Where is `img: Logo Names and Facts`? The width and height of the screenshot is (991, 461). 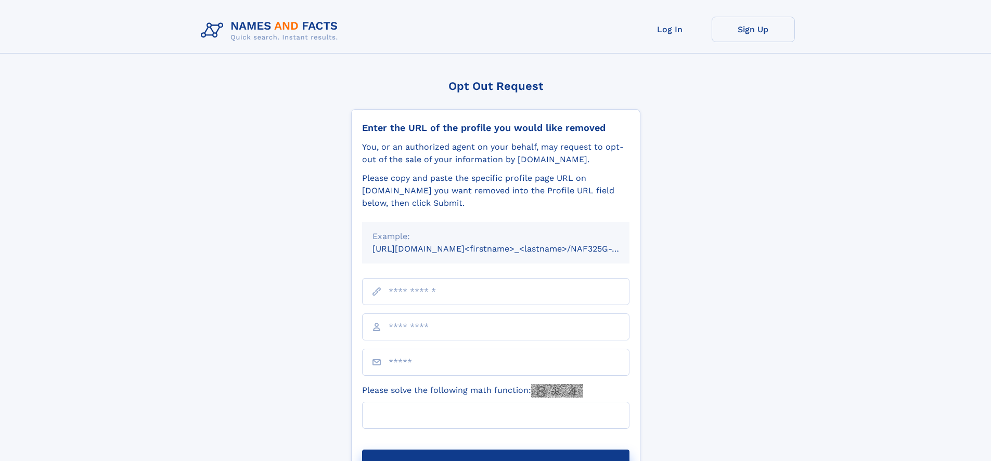 img: Logo Names and Facts is located at coordinates (272, 31).